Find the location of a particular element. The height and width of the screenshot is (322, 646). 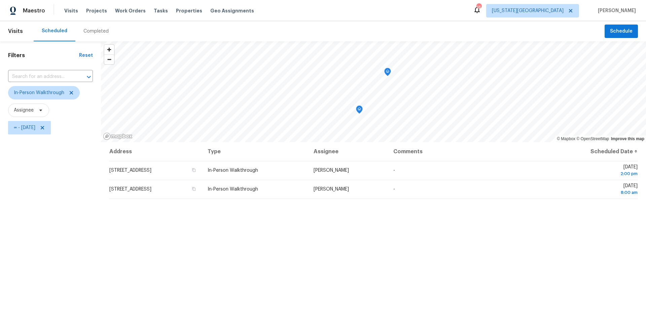

div: 2:00 pm is located at coordinates (595, 174).